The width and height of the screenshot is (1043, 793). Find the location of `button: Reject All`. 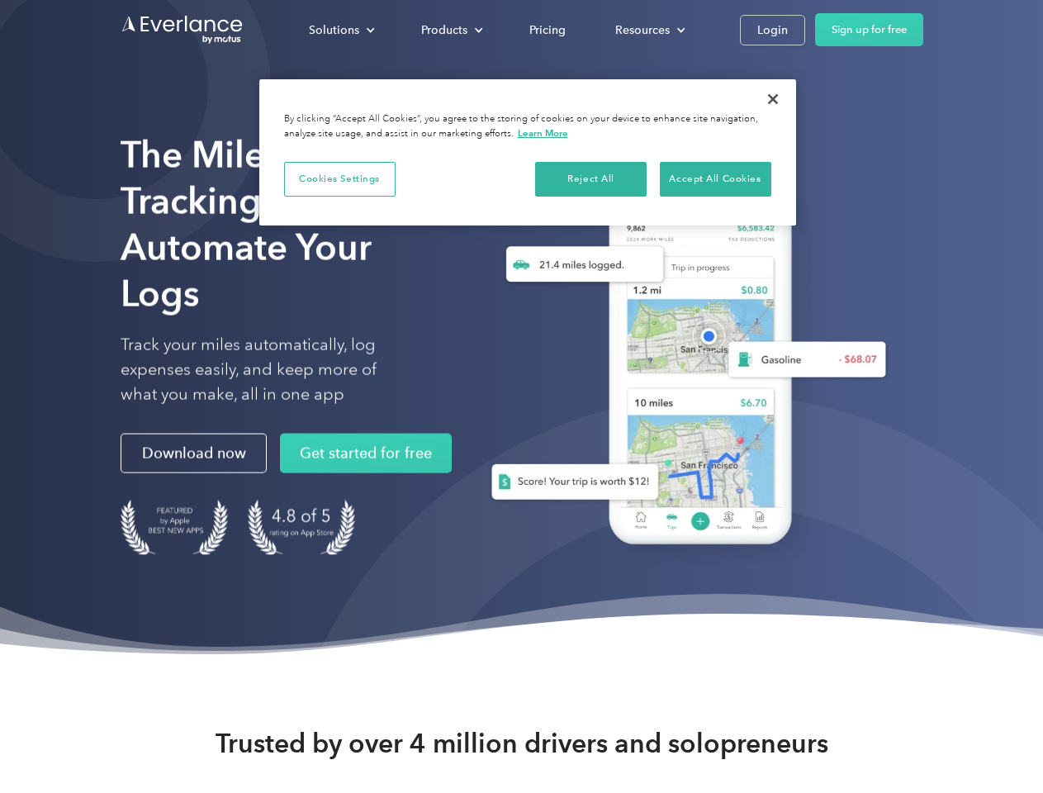

button: Reject All is located at coordinates (591, 179).